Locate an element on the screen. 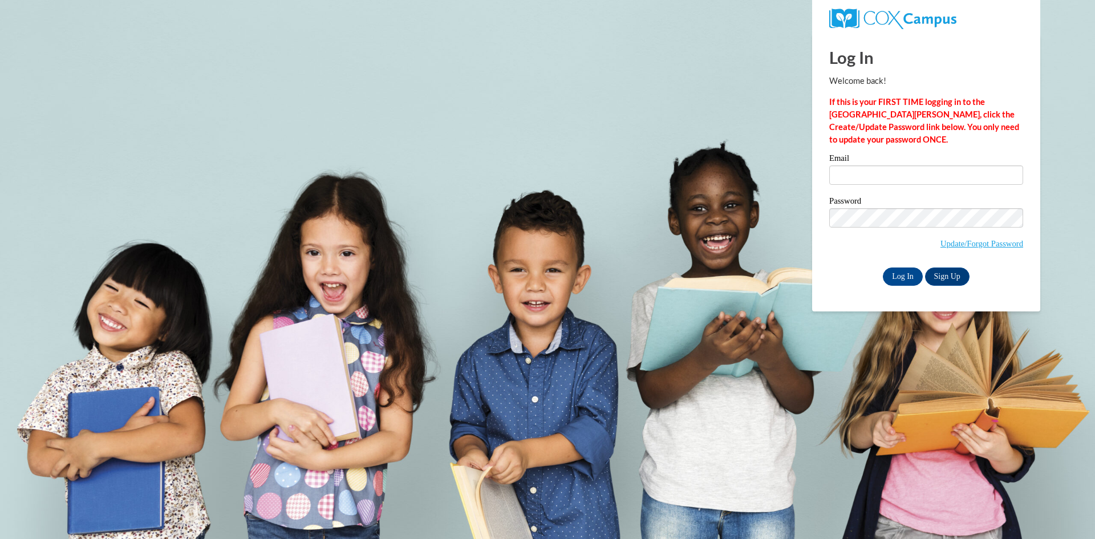 This screenshot has height=539, width=1095. label: Password is located at coordinates (926, 202).